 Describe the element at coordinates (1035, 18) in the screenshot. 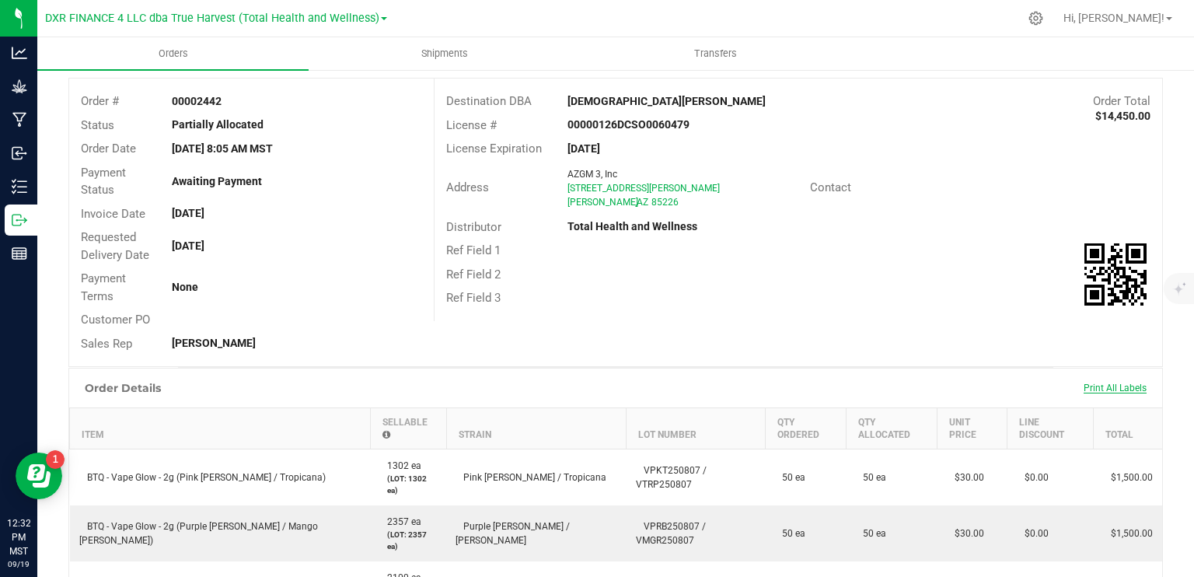

I see `div: Manage settings` at that location.